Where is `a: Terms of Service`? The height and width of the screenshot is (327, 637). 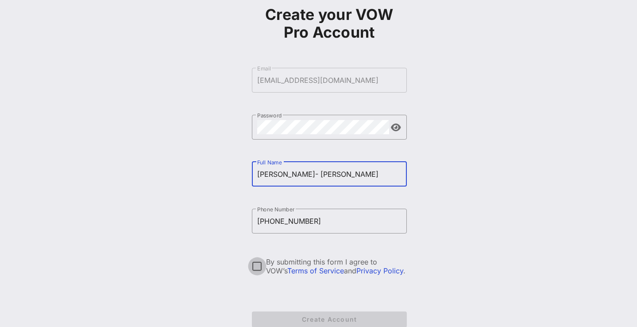
a: Terms of Service is located at coordinates (316, 271).